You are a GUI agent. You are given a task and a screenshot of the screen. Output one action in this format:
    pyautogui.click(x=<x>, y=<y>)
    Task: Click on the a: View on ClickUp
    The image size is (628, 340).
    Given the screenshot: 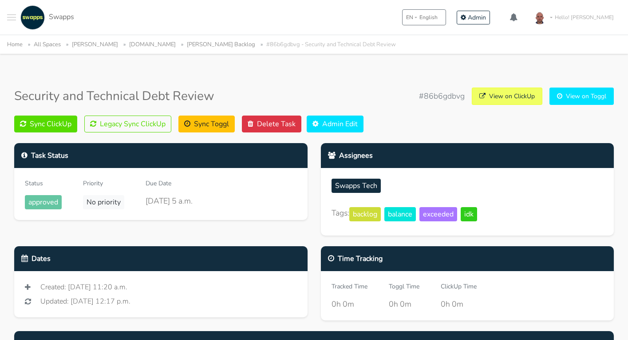 What is the action you would take?
    pyautogui.click(x=507, y=96)
    